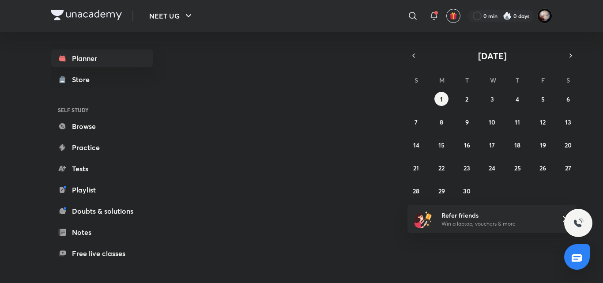 This screenshot has height=283, width=603. What do you see at coordinates (467, 122) in the screenshot?
I see `button: September 9, 2025` at bounding box center [467, 122].